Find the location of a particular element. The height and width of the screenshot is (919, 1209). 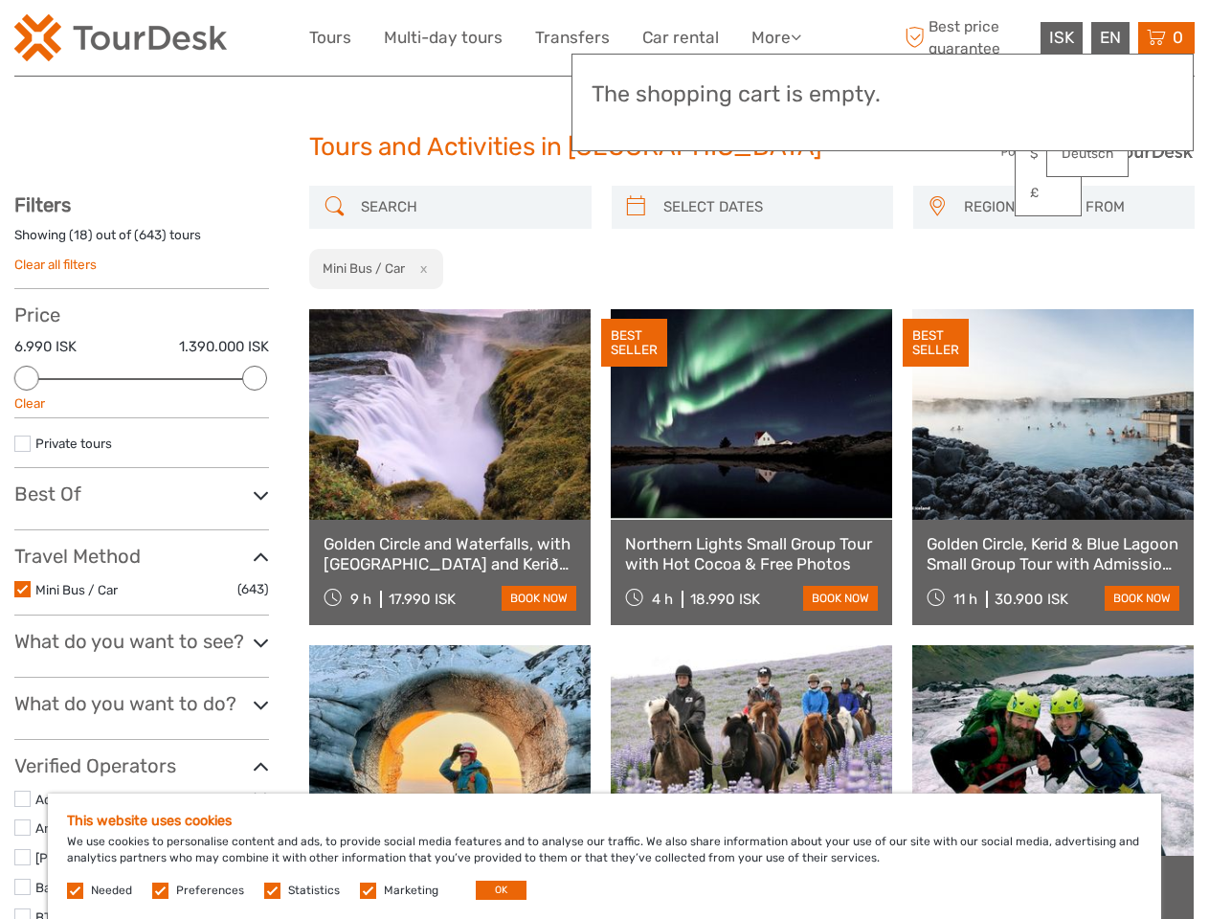

h3: Travel Method is located at coordinates (142, 556).